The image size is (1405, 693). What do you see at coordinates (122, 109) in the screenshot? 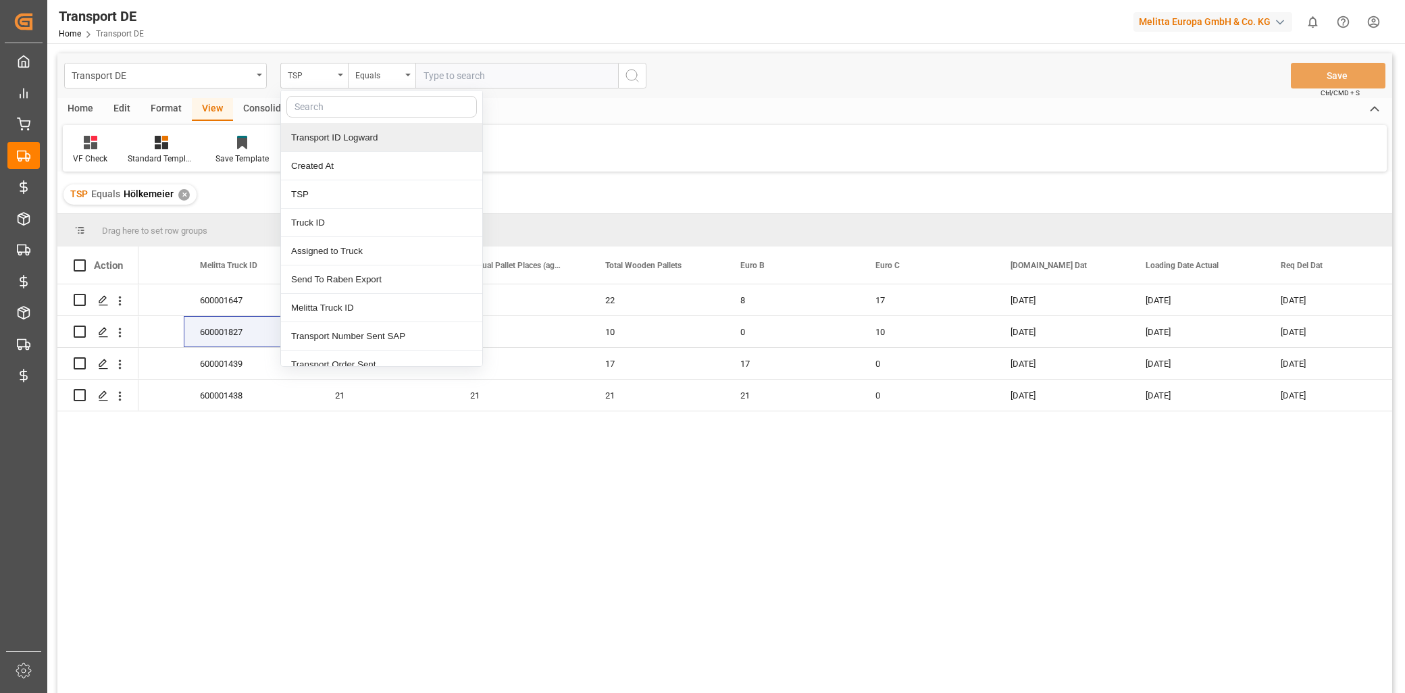
I see `div: Edit` at bounding box center [122, 109].